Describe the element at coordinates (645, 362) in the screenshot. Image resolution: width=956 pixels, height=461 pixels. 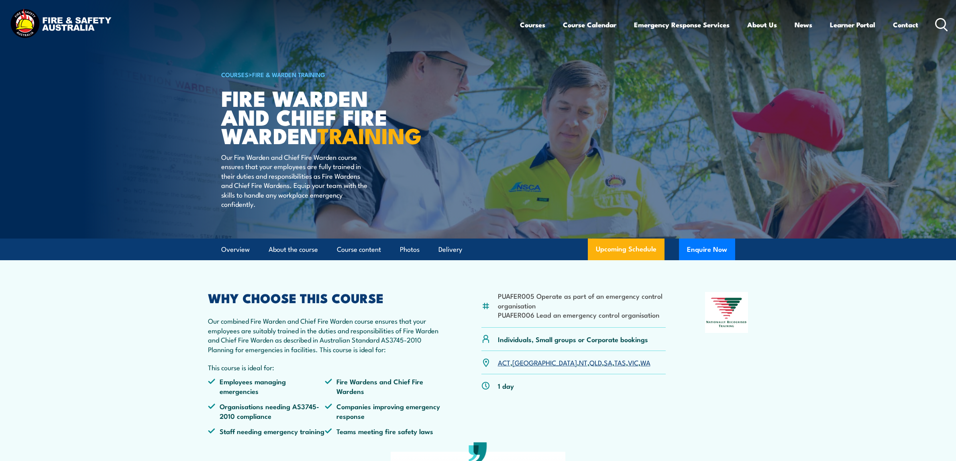
I see `a: WA` at that location.